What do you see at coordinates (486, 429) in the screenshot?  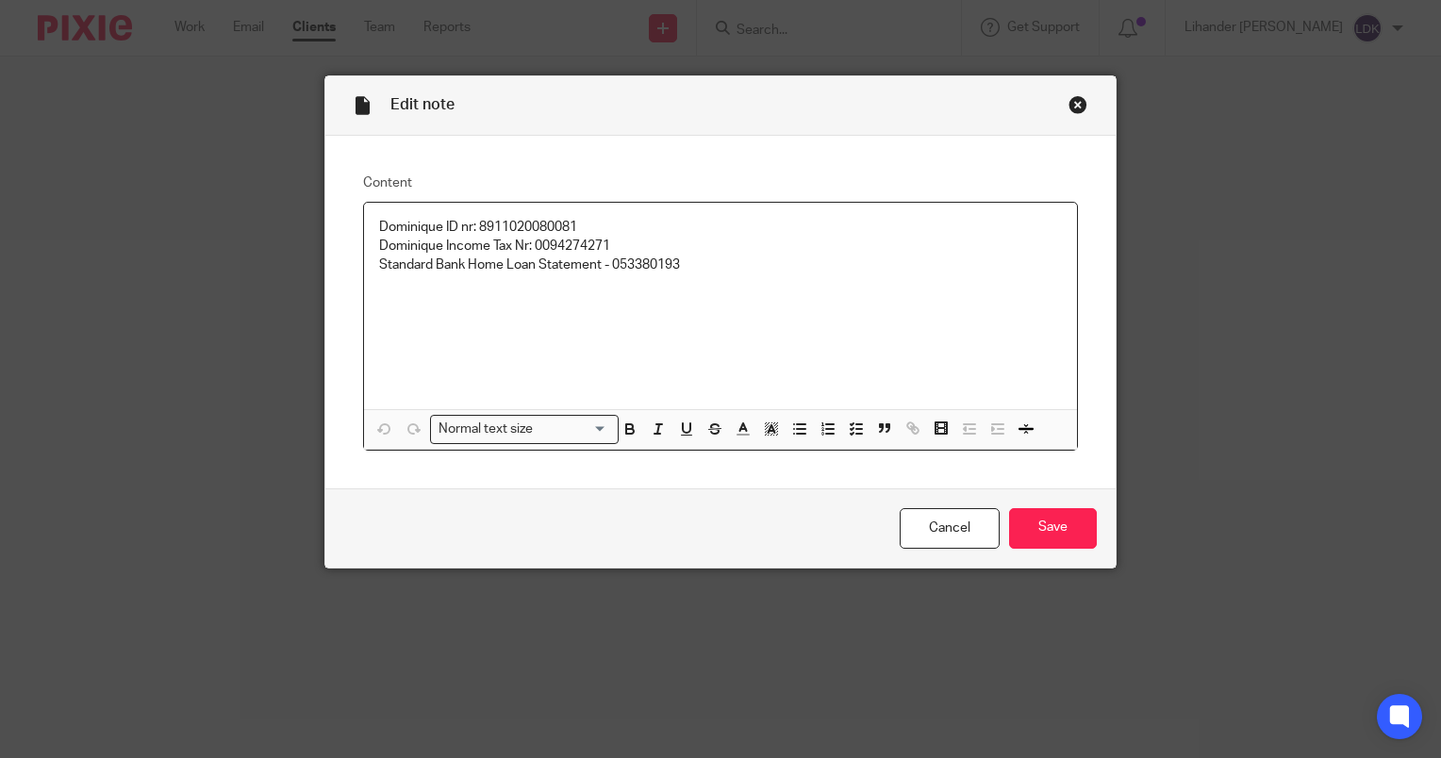 I see `span: Normal text size` at bounding box center [486, 429].